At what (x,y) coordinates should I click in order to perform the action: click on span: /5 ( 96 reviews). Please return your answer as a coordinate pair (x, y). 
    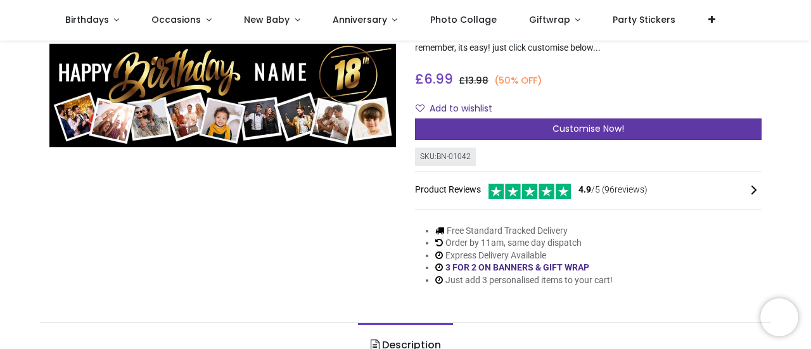
    Looking at the image, I should click on (613, 190).